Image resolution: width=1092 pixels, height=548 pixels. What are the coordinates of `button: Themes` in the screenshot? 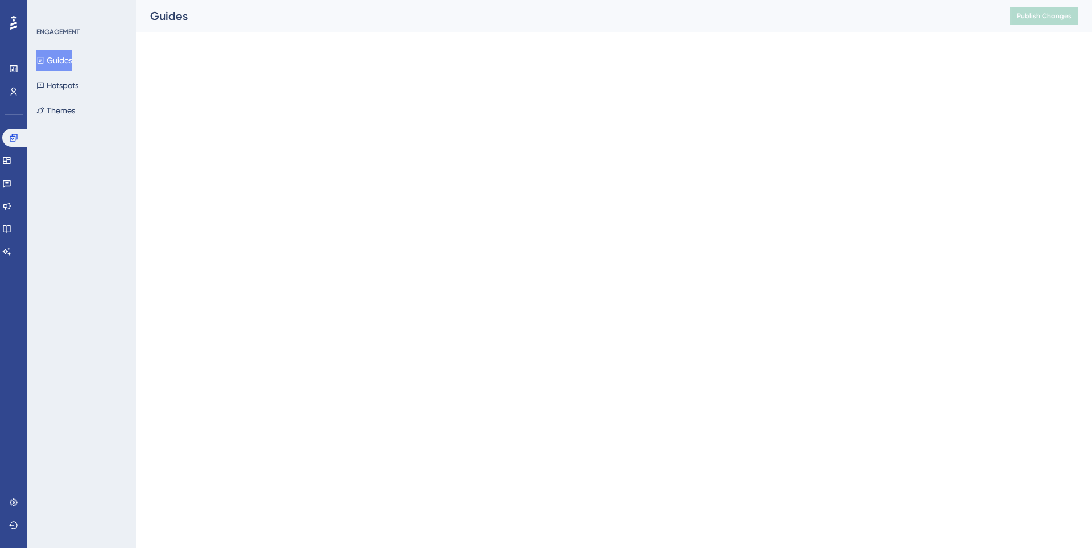 It's located at (56, 110).